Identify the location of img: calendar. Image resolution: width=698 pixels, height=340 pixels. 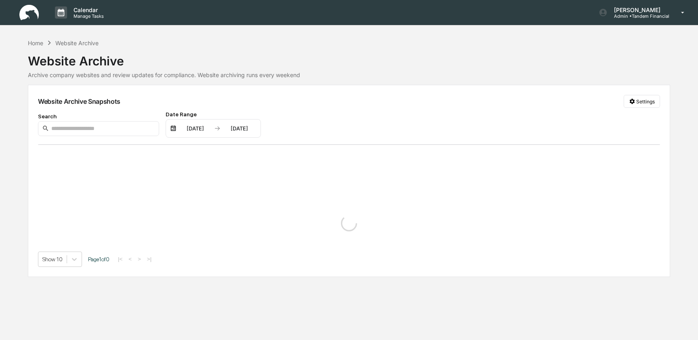
(173, 129).